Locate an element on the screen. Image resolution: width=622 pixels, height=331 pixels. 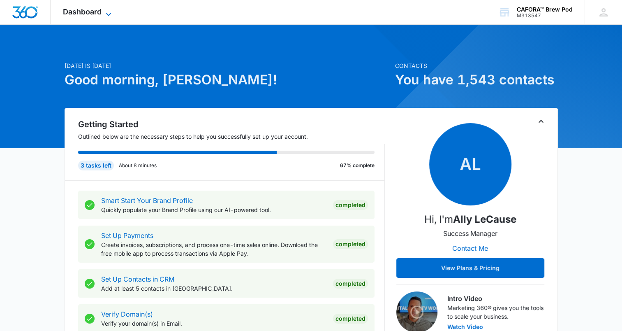
h3: Intro Video is located at coordinates (496, 298).